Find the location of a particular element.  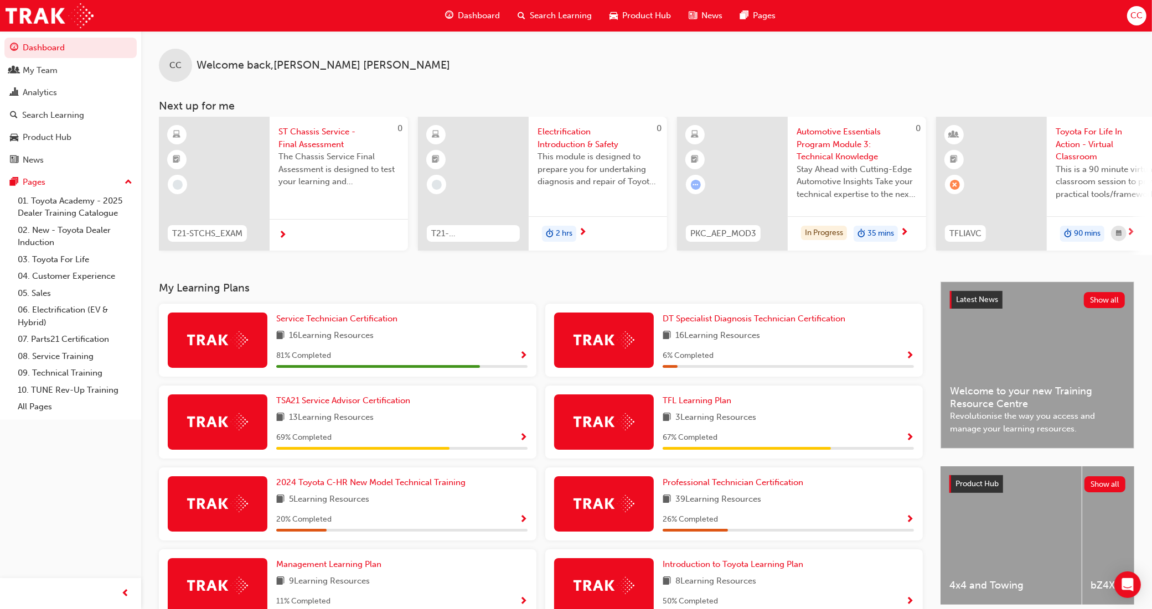

span: Search Learning is located at coordinates (561, 15).